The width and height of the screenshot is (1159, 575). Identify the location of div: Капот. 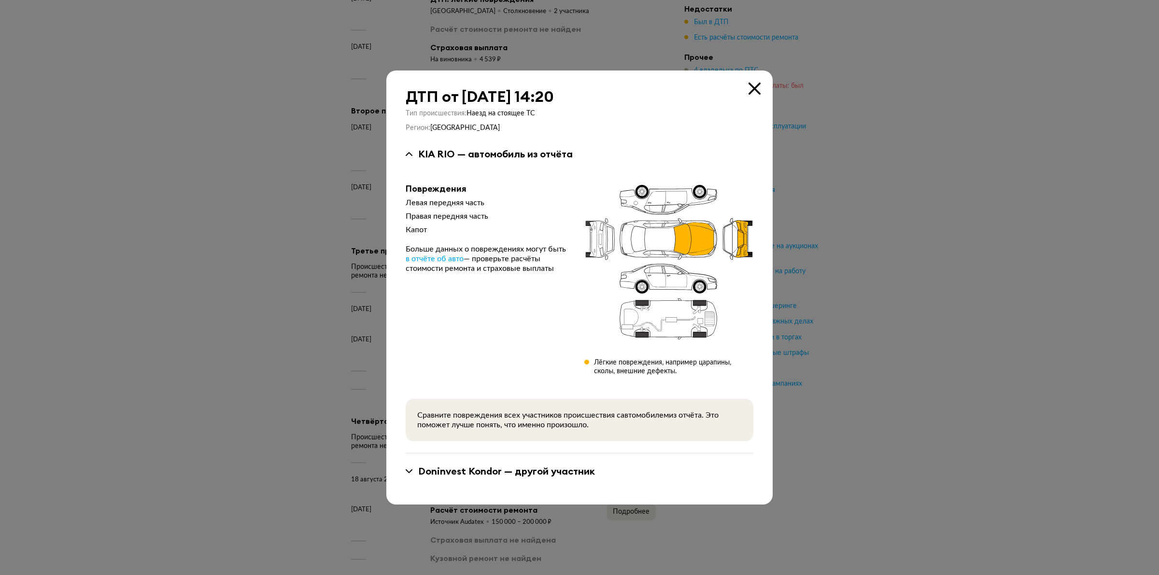
(487, 230).